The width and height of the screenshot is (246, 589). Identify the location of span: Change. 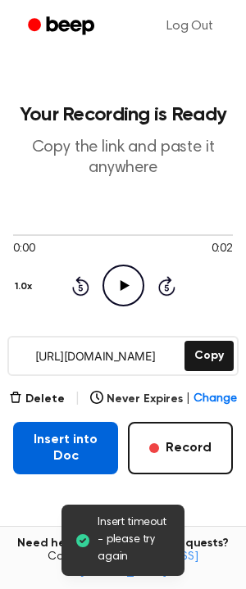
(214, 399).